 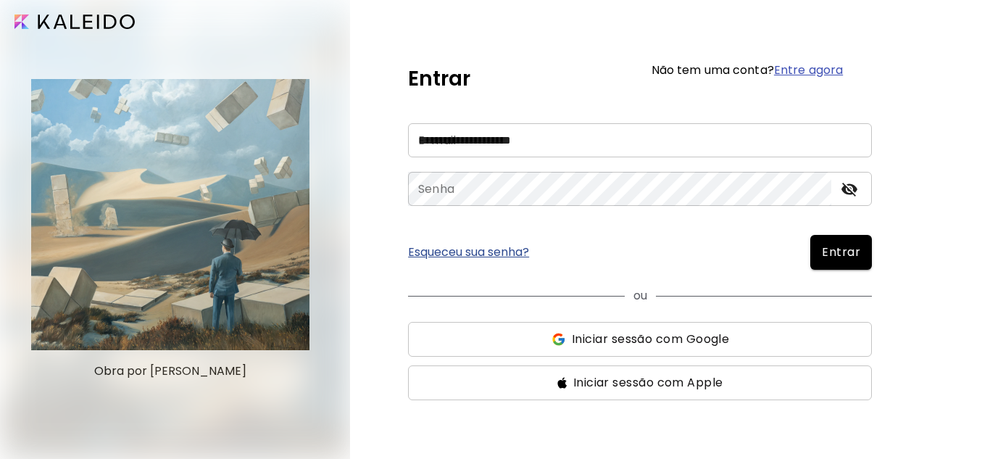 What do you see at coordinates (640, 383) in the screenshot?
I see `button: ssIniciar sessão com Apple` at bounding box center [640, 383].